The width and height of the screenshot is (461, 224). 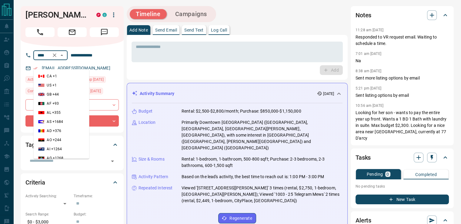 What do you see at coordinates (105, 15) in the screenshot?
I see `div: condos.ca` at bounding box center [105, 15].